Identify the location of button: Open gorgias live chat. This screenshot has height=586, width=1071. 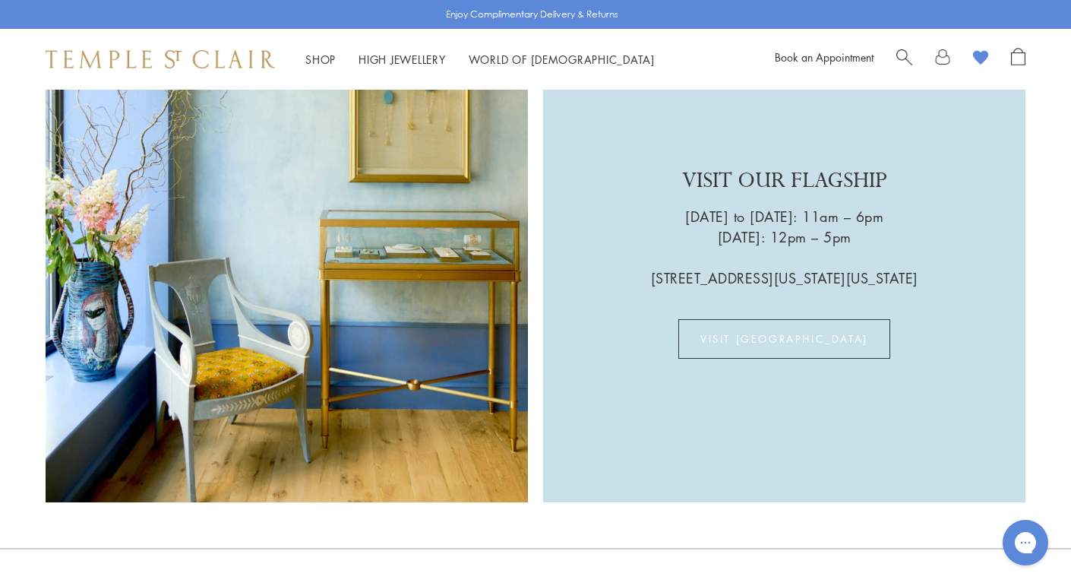
(30, 28).